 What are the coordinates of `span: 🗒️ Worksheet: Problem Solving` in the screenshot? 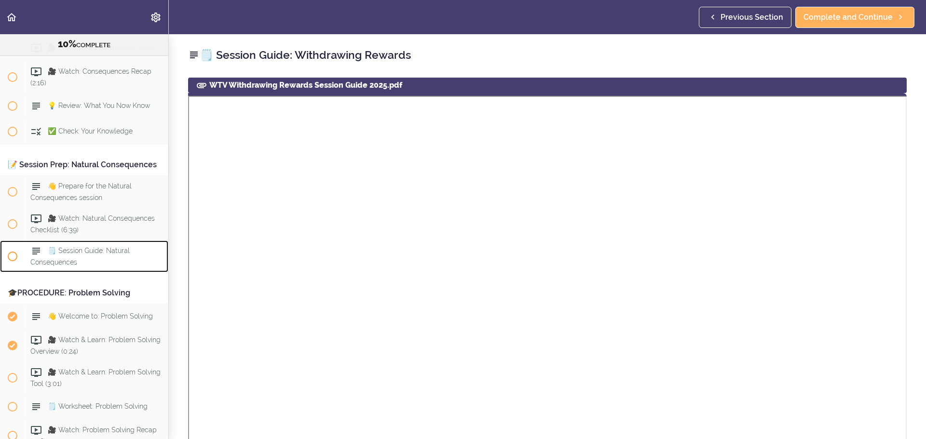 It's located at (97, 406).